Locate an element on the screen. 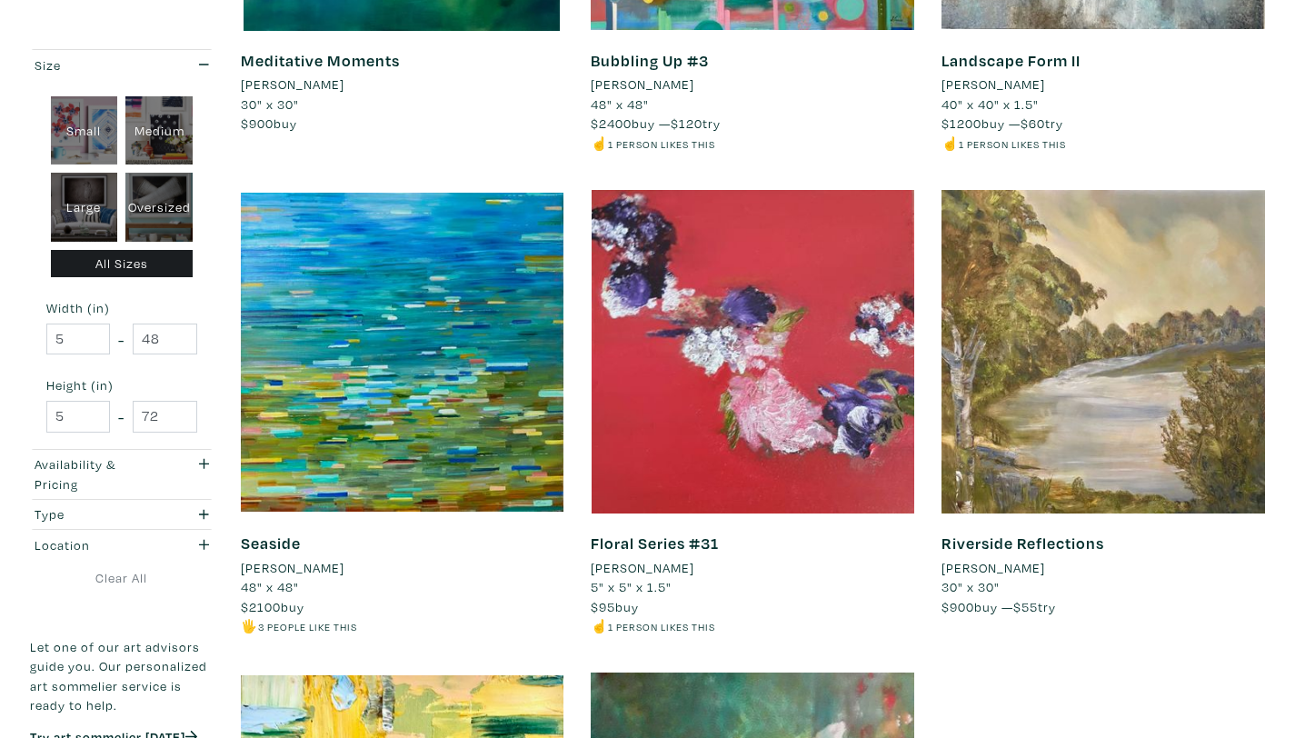 Image resolution: width=1295 pixels, height=738 pixels. a: Riverside Reflections is located at coordinates (1023, 543).